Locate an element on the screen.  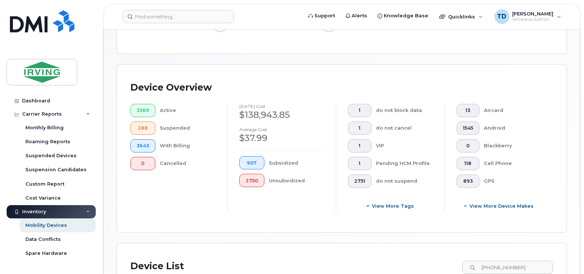
span: Alerts is located at coordinates (359, 16).